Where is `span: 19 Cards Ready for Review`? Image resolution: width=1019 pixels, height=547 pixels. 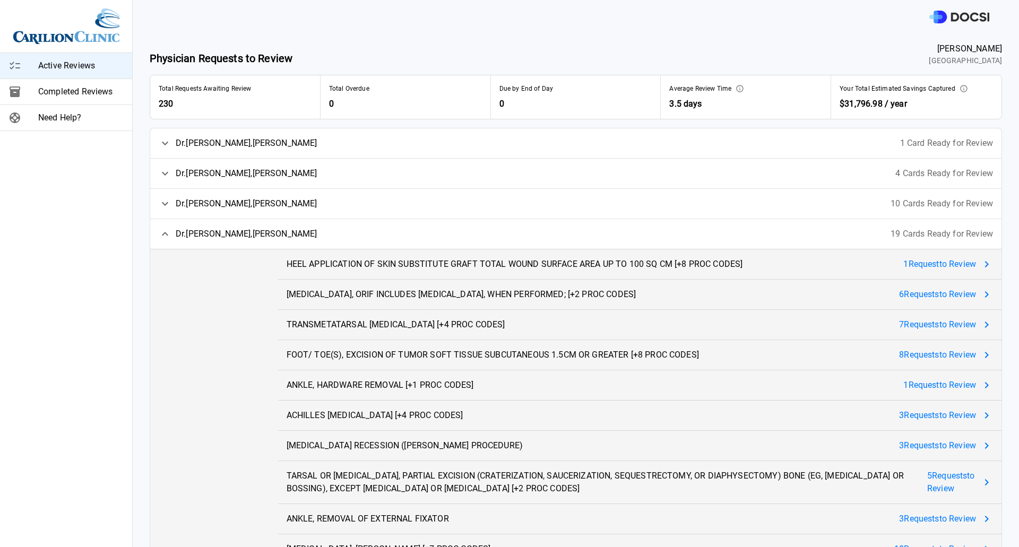
span: 19 Cards Ready for Review is located at coordinates (942, 234).